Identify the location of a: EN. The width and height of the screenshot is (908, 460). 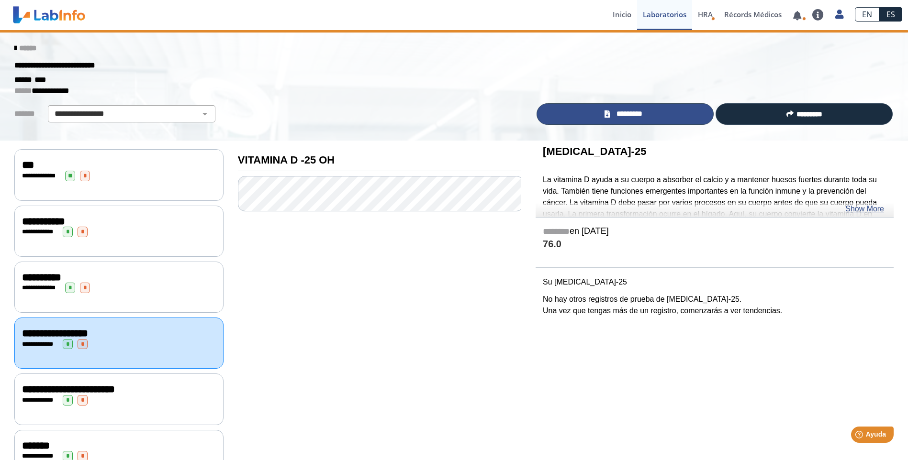
(867, 14).